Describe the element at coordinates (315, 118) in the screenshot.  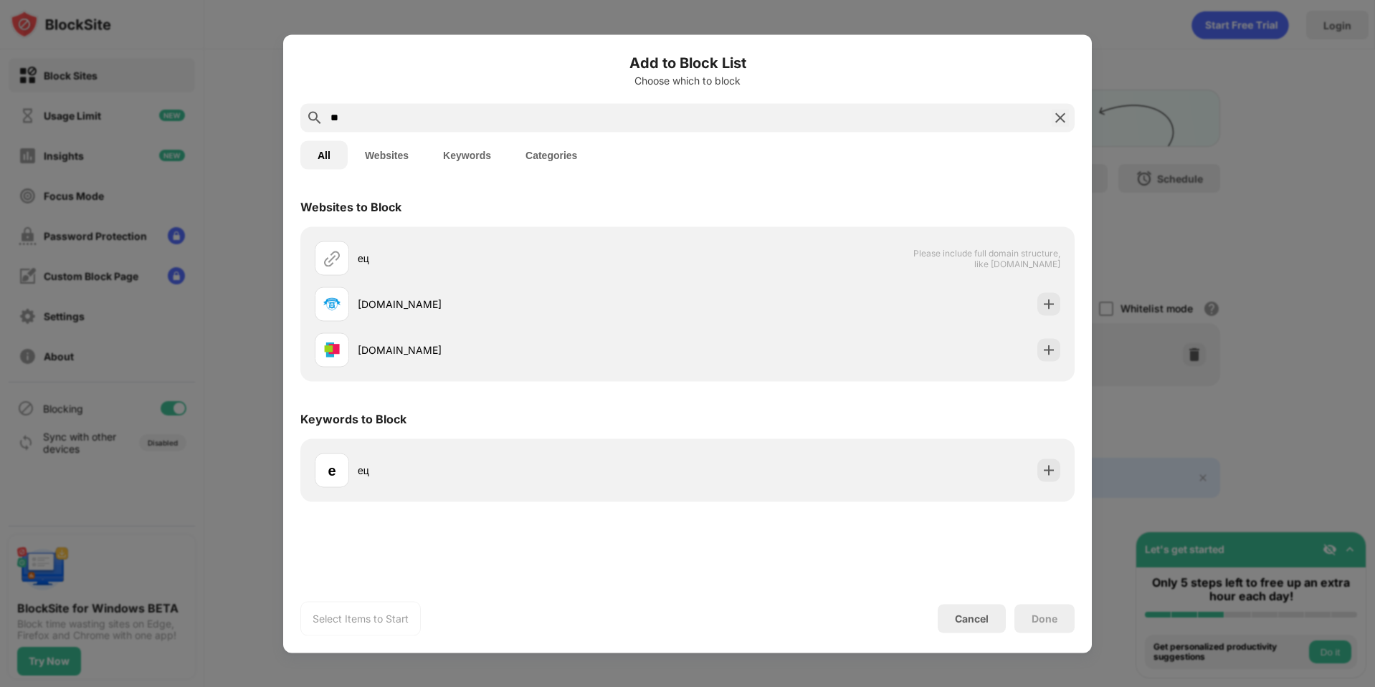
I see `img: search.svg` at that location.